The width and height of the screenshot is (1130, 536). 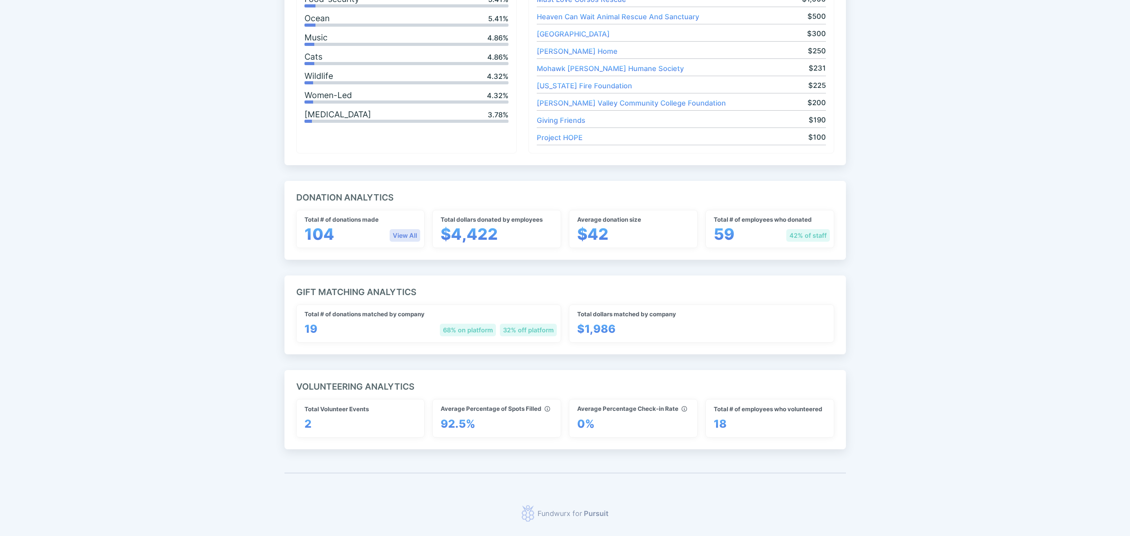 What do you see at coordinates (817, 120) in the screenshot?
I see `span: $ 190` at bounding box center [817, 120].